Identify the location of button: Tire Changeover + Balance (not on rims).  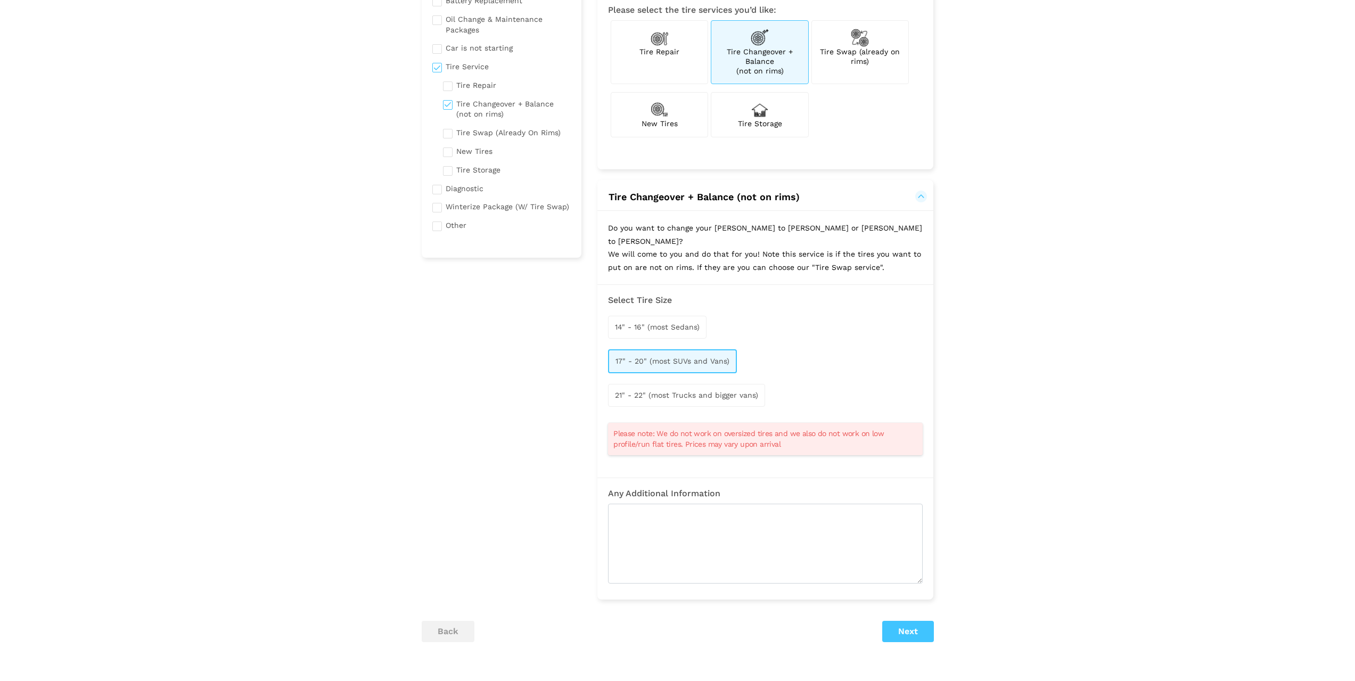
(765, 197).